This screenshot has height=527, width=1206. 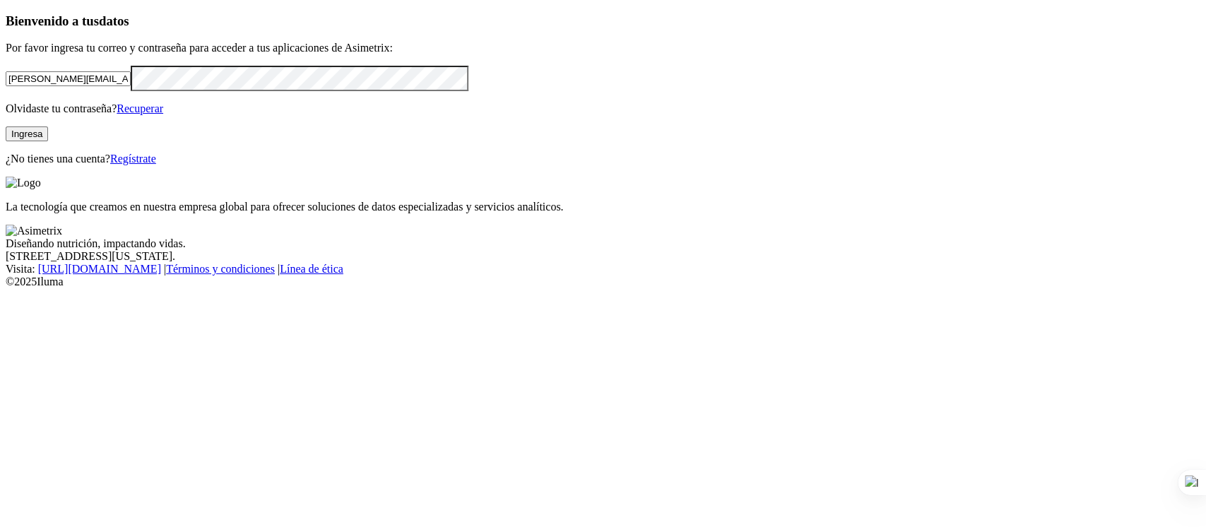 What do you see at coordinates (603, 21) in the screenshot?
I see `h3: Bienvenido a tus` at bounding box center [603, 21].